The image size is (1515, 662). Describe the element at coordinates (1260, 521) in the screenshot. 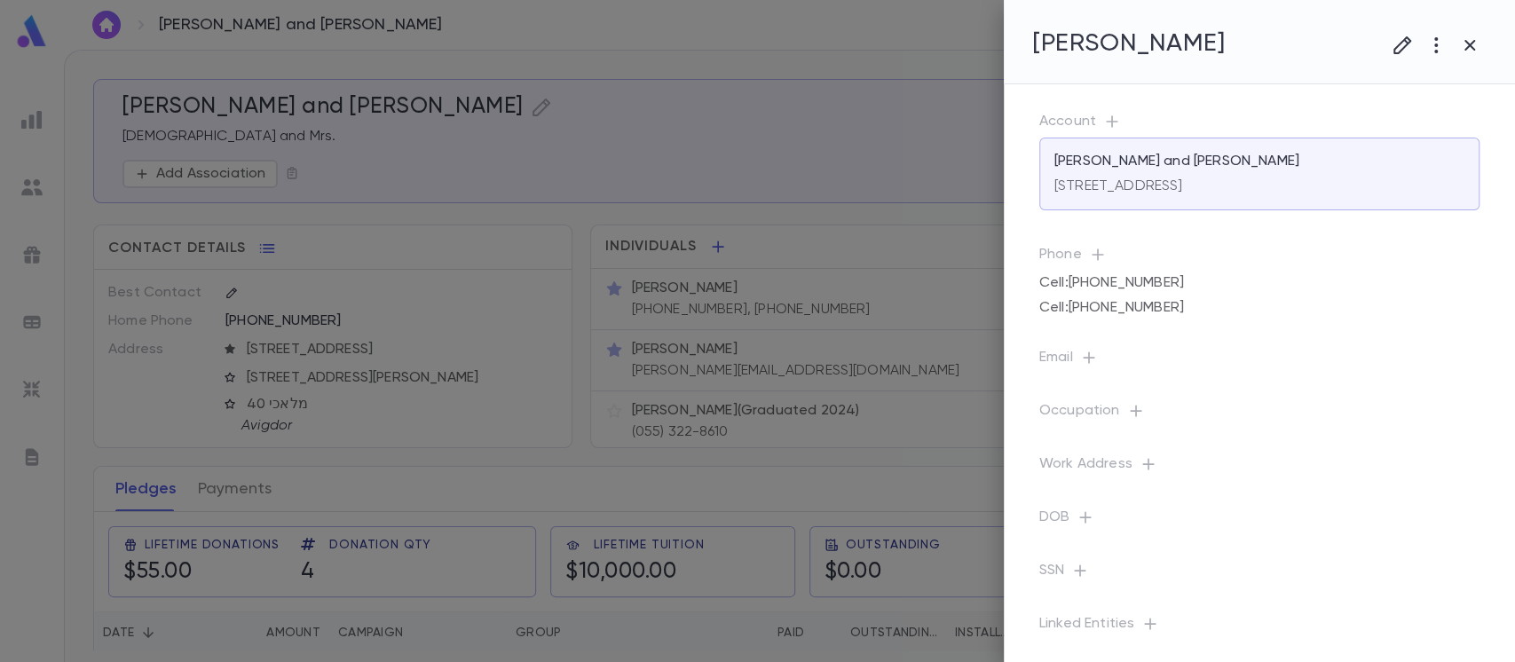

I see `p: DOB` at that location.